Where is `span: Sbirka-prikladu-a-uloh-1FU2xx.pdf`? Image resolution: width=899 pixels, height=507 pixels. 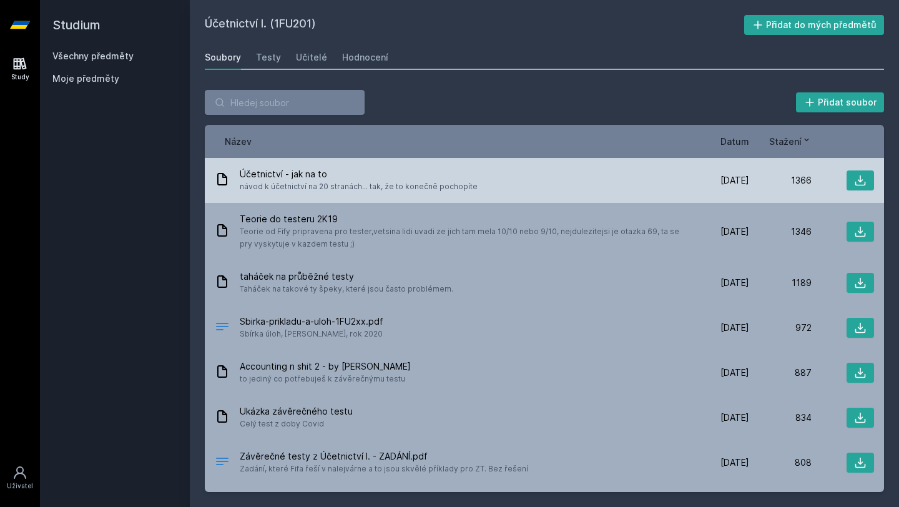 span: Sbirka-prikladu-a-uloh-1FU2xx.pdf is located at coordinates (311, 321).